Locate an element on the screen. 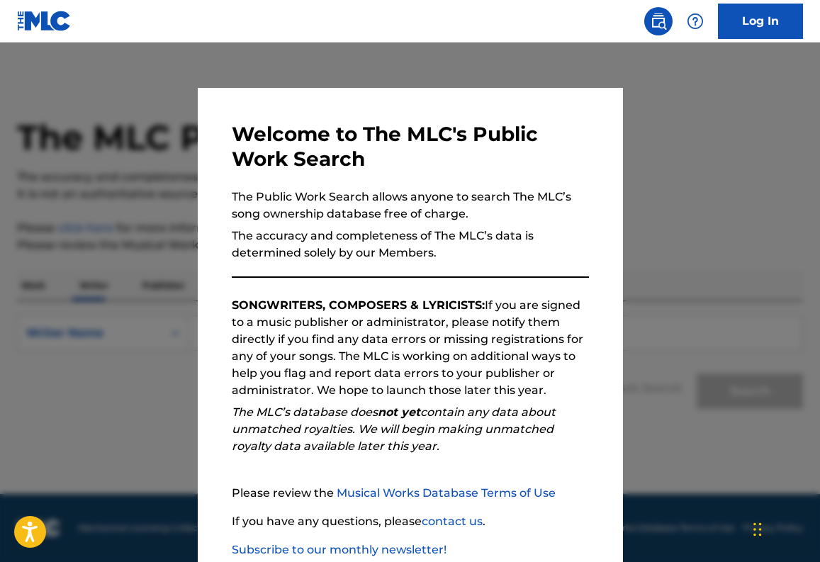  p: The accuracy and completeness of The MLC’s data is determined solely by our Members. is located at coordinates (410, 244).